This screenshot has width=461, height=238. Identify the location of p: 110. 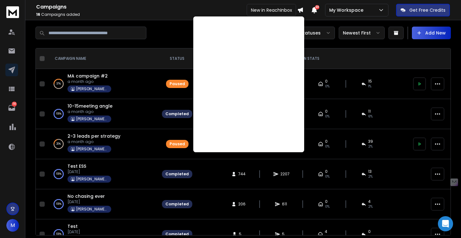
(14, 104).